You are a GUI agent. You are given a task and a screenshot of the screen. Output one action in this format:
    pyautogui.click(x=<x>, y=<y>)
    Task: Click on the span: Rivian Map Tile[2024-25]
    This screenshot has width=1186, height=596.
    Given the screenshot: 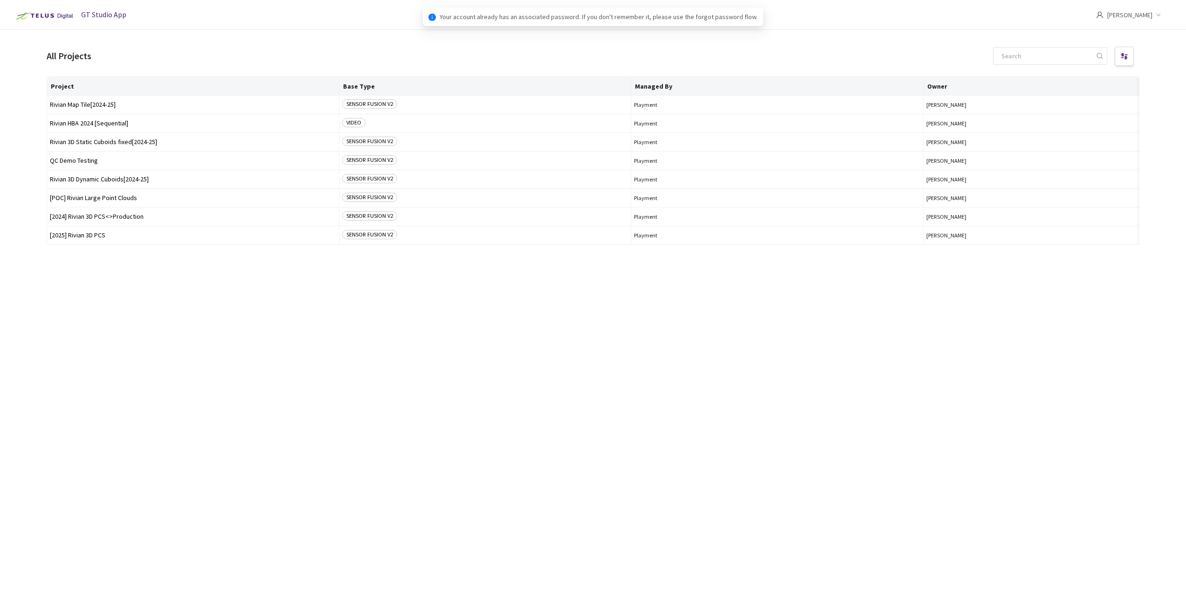 What is the action you would take?
    pyautogui.click(x=193, y=104)
    